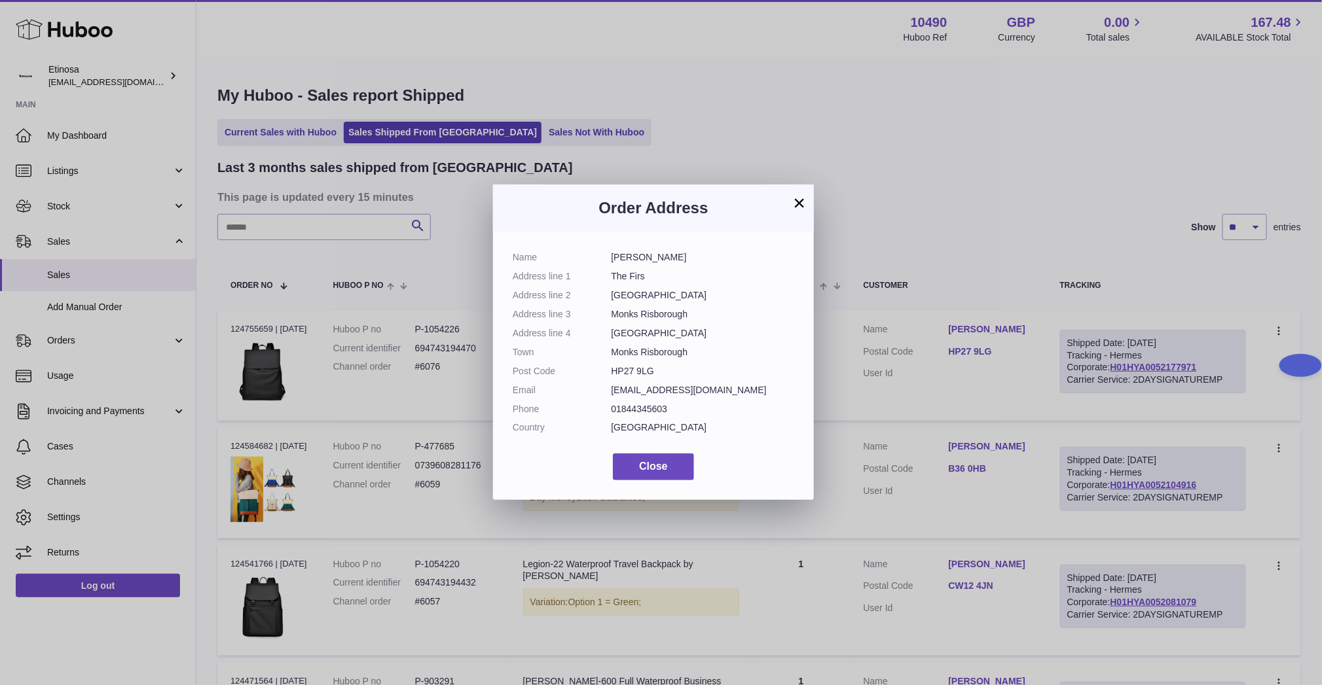  I want to click on button: Close, so click(653, 467).